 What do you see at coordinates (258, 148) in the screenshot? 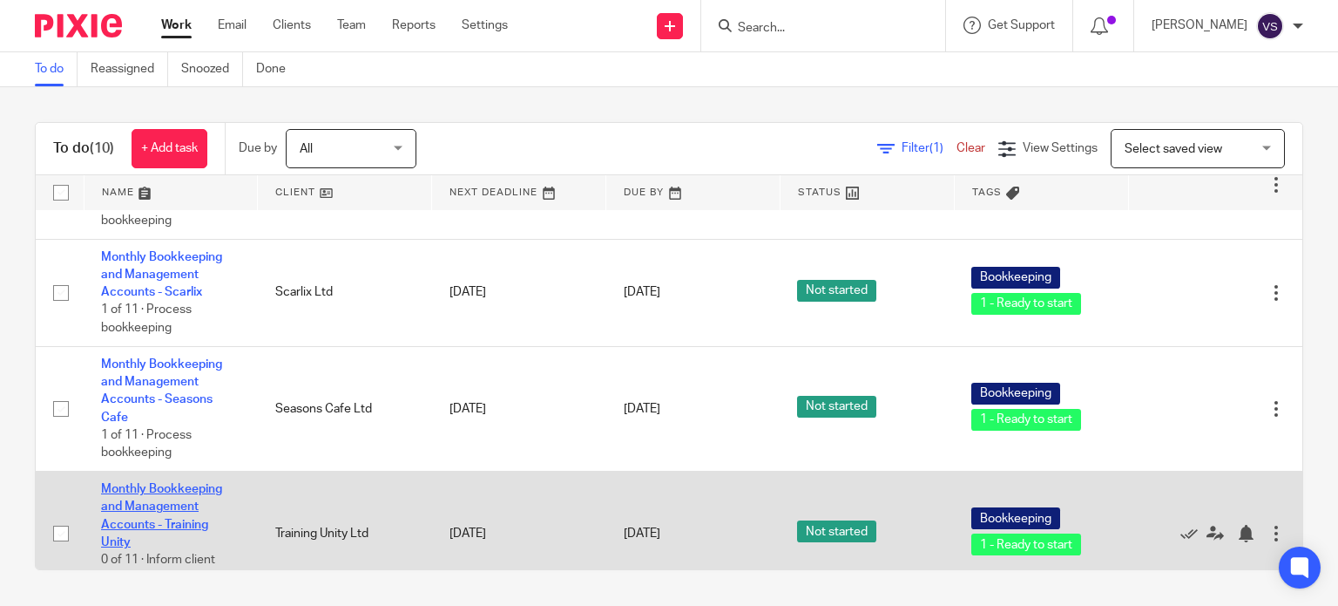
I see `p: Due by` at bounding box center [258, 148].